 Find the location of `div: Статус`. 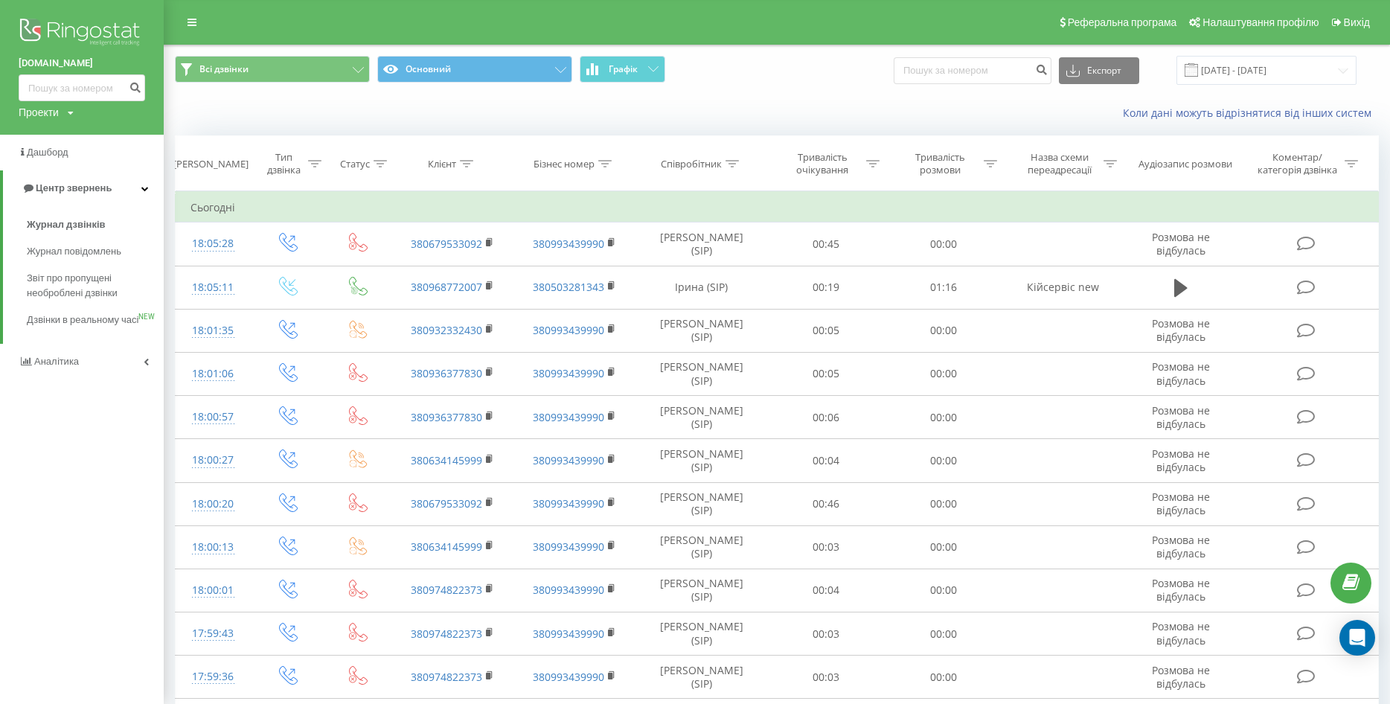

div: Статус is located at coordinates (355, 164).